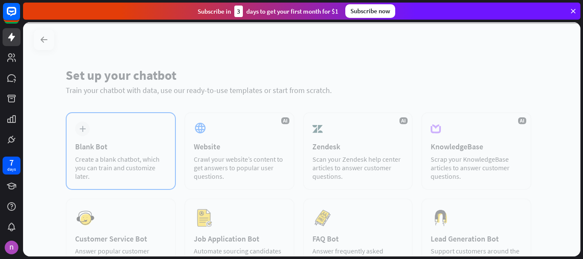 The height and width of the screenshot is (259, 583). What do you see at coordinates (370, 11) in the screenshot?
I see `div: Subscribe now` at bounding box center [370, 11].